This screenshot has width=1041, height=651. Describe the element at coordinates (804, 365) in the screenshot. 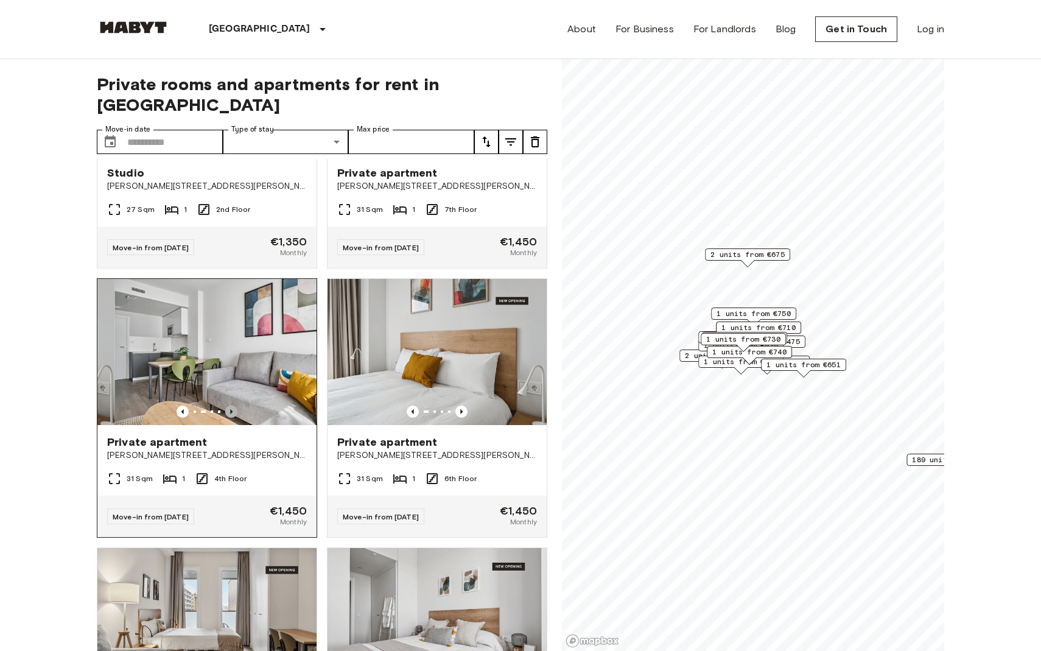

I see `span: 1 units from €651` at that location.